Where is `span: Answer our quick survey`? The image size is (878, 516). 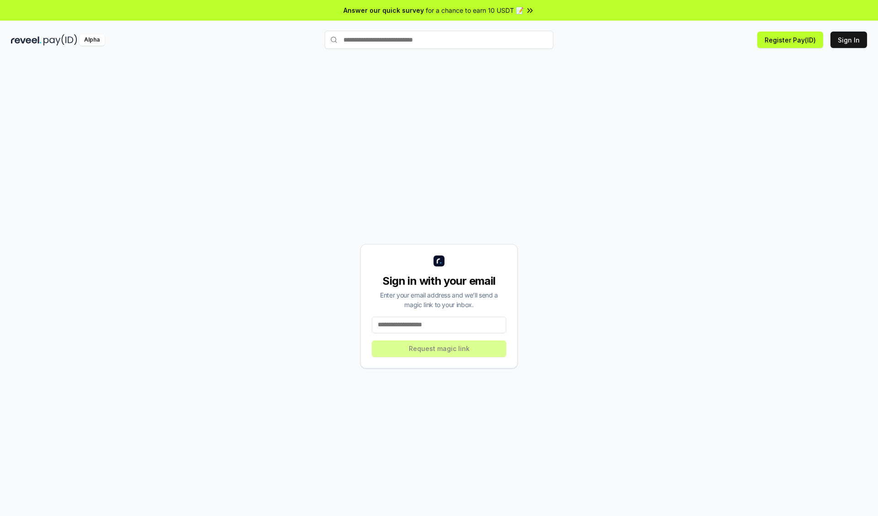
span: Answer our quick survey is located at coordinates (384, 10).